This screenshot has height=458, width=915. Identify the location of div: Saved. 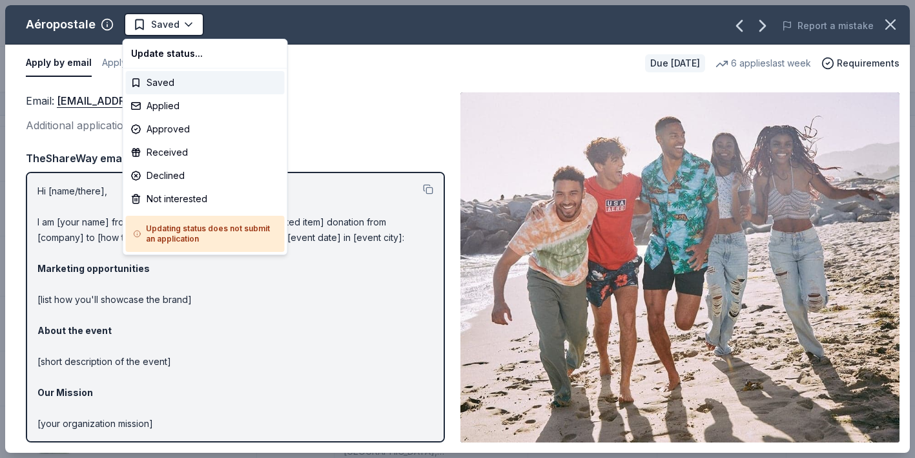
(205, 83).